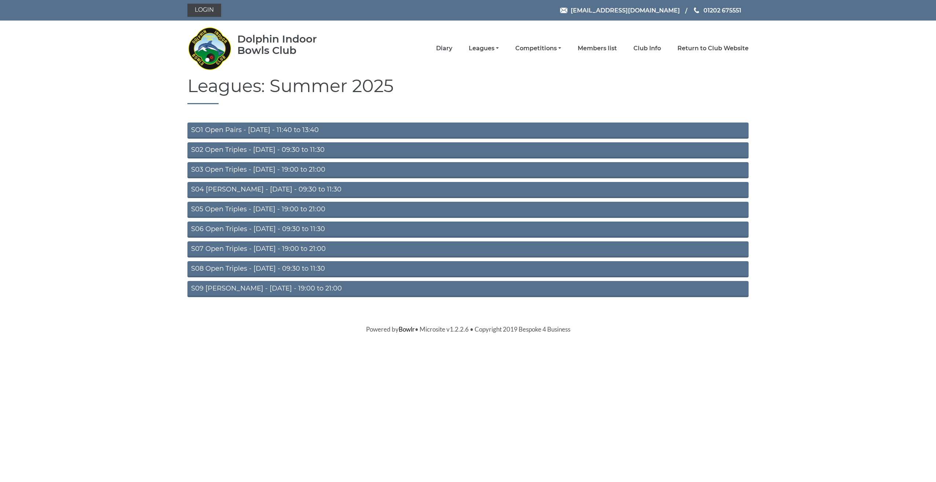 This screenshot has height=482, width=936. I want to click on h1: Leagues: Summer 2025, so click(468, 90).